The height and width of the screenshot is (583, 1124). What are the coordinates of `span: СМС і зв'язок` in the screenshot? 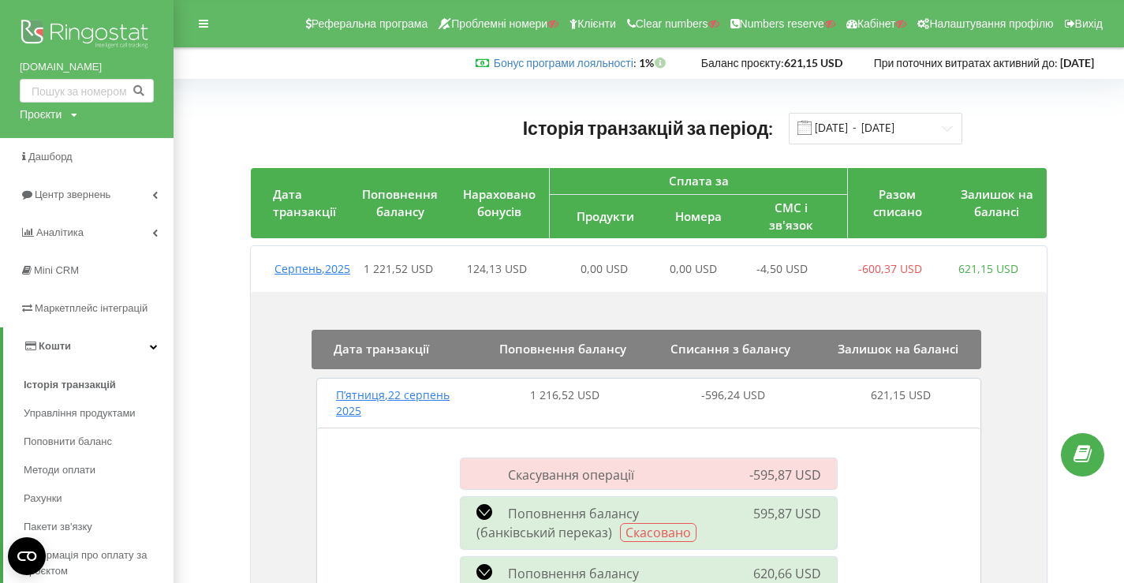 It's located at (791, 215).